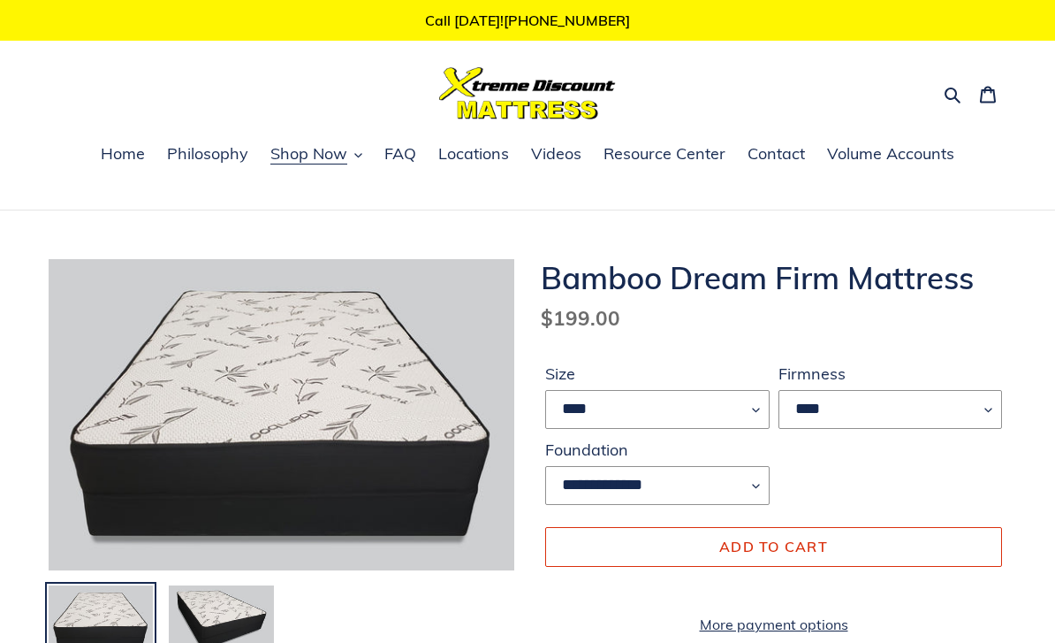 This screenshot has width=1055, height=643. I want to click on span: Home, so click(123, 154).